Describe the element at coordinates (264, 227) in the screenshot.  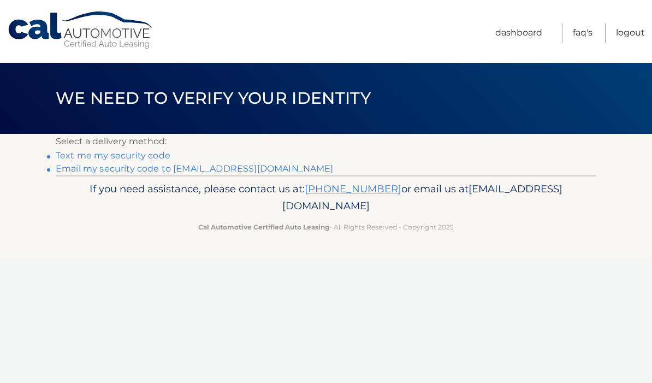
I see `strong: Cal Automotive Certified Auto Leasing` at that location.